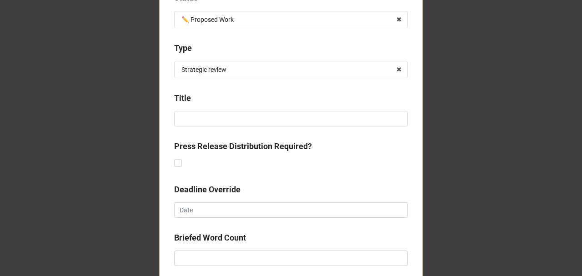 Image resolution: width=582 pixels, height=276 pixels. What do you see at coordinates (207, 190) in the screenshot?
I see `label: Deadline Override` at bounding box center [207, 190].